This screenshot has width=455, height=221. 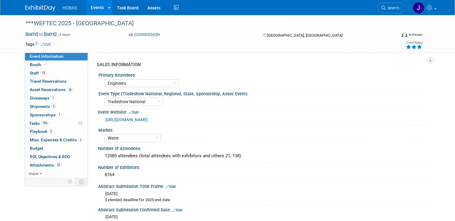 What do you see at coordinates (42, 131) in the screenshot?
I see `span: Playbook` at bounding box center [42, 131].